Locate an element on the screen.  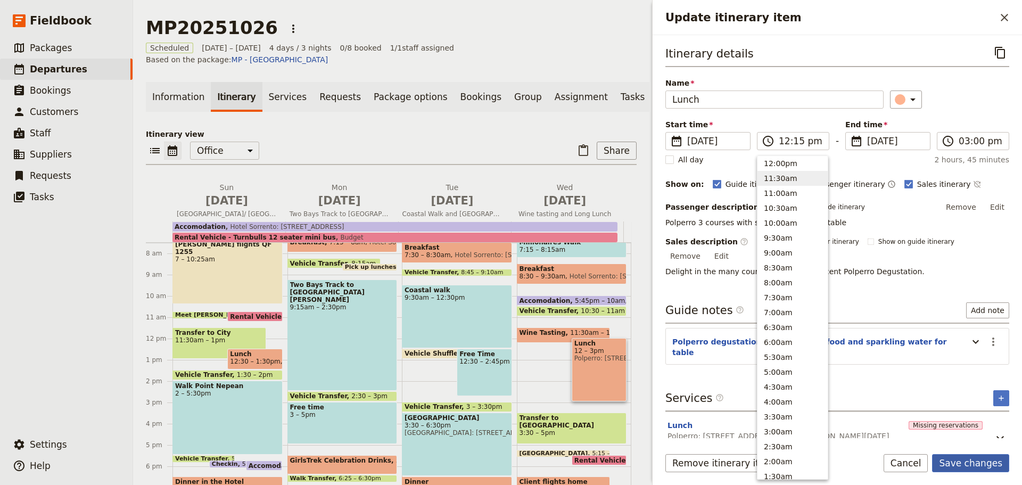
div: Free time3 – 5pm is located at coordinates (342, 423).